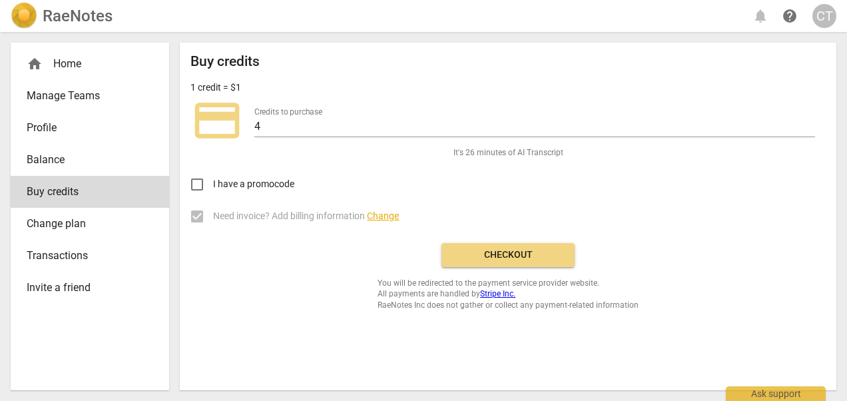  I want to click on span: Balance, so click(85, 160).